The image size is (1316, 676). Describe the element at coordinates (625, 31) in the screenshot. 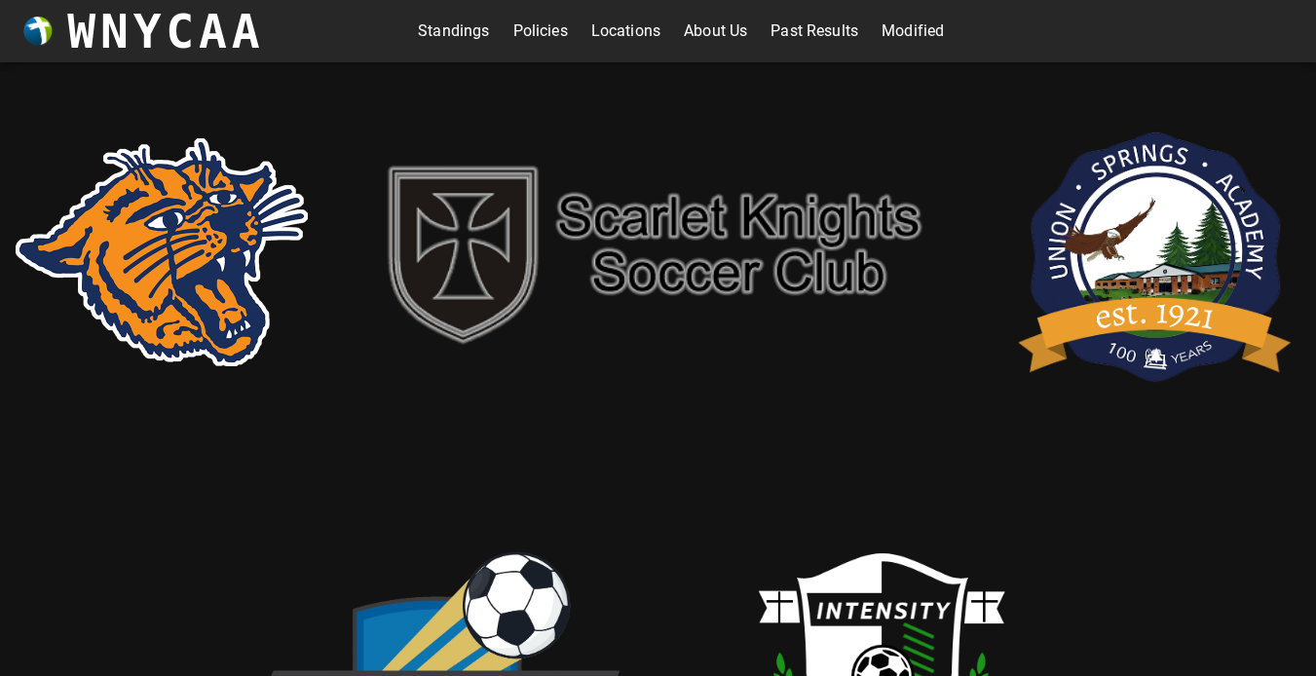

I see `a: Locations` at that location.